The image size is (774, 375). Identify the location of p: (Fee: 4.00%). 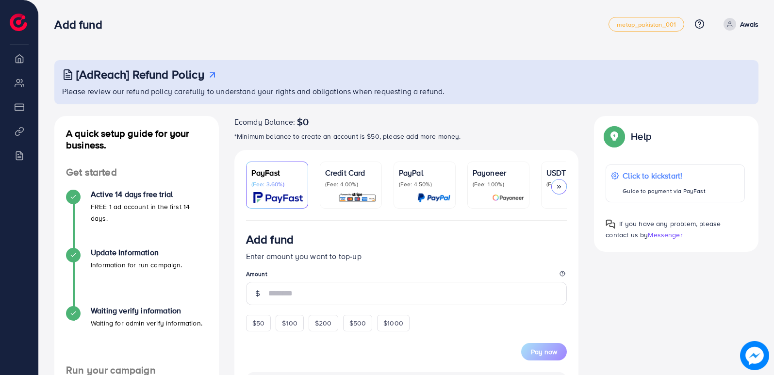
(351, 184).